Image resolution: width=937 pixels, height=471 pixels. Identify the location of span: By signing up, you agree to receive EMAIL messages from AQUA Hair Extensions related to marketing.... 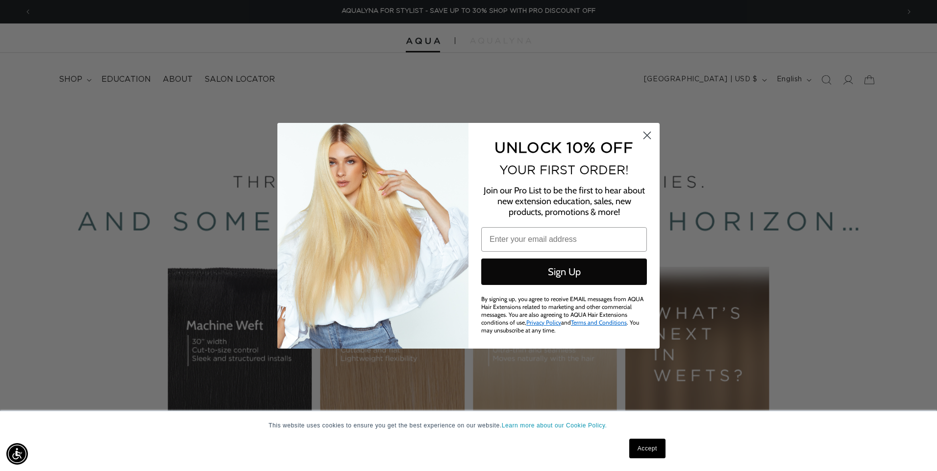
(562, 315).